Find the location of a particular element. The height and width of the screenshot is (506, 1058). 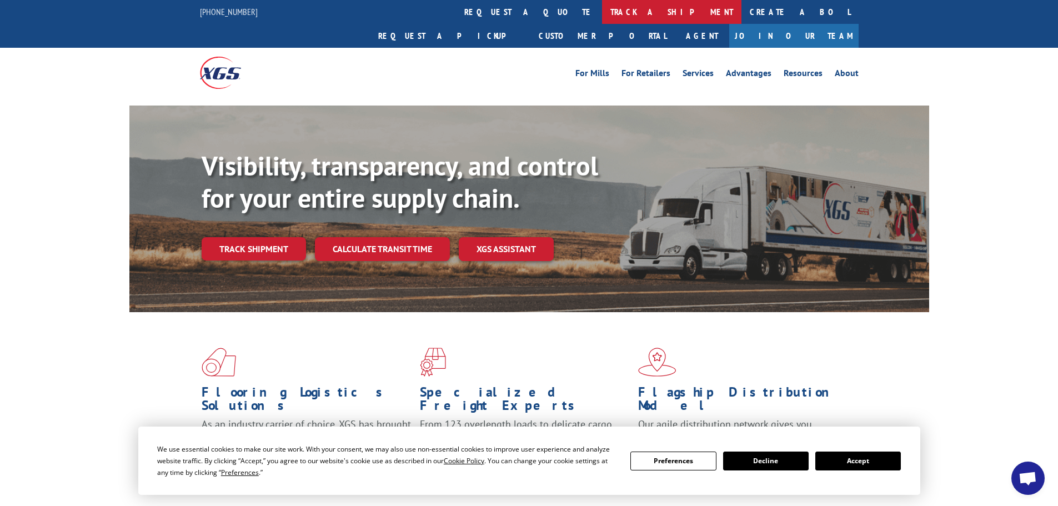

button: Accept is located at coordinates (858, 461).